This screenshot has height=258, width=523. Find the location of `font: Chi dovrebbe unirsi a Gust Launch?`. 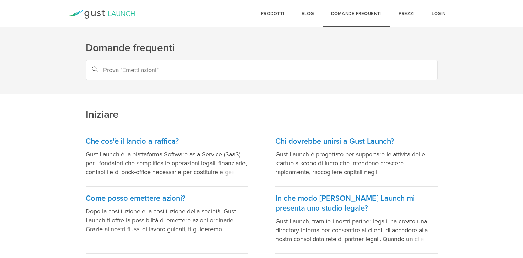

font: Chi dovrebbe unirsi a Gust Launch? is located at coordinates (335, 141).